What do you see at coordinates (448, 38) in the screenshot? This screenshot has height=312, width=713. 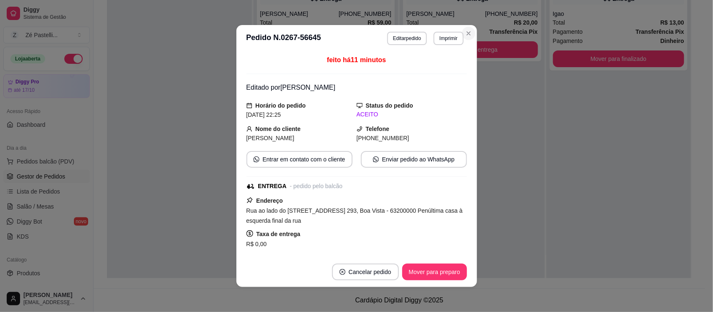 I see `button: Imprimir` at bounding box center [448, 38].